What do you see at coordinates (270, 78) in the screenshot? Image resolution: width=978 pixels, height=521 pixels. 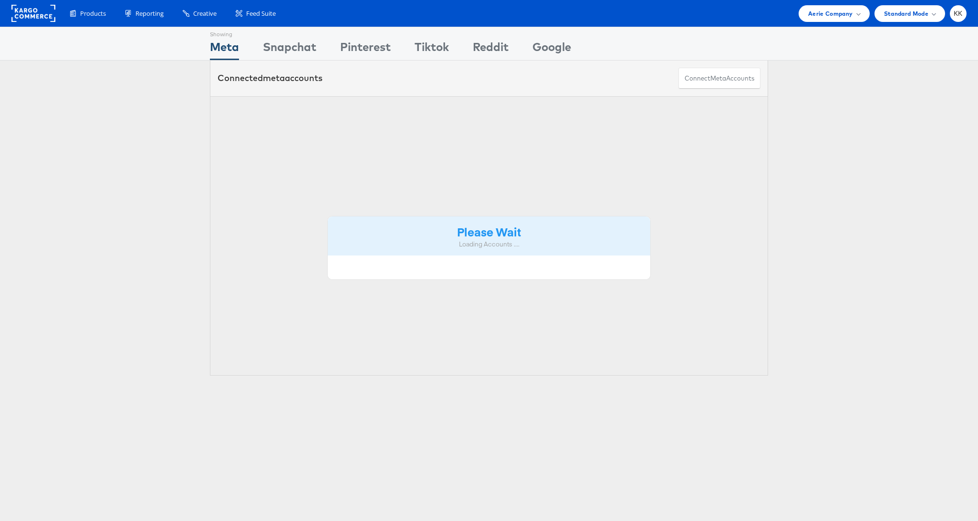 I see `div: Connected accounts` at bounding box center [270, 78].